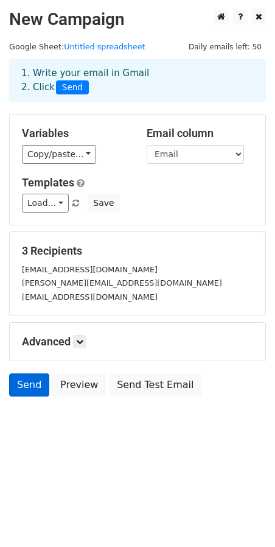 The image size is (275, 547). I want to click on h2: New Campaign, so click(138, 19).